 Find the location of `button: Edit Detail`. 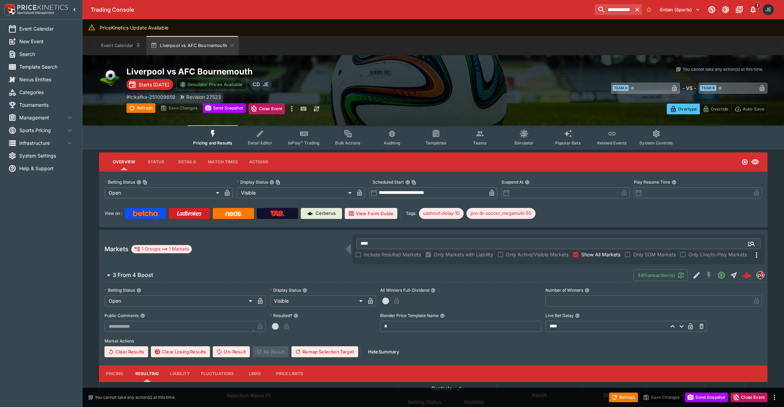

button: Edit Detail is located at coordinates (696, 276).